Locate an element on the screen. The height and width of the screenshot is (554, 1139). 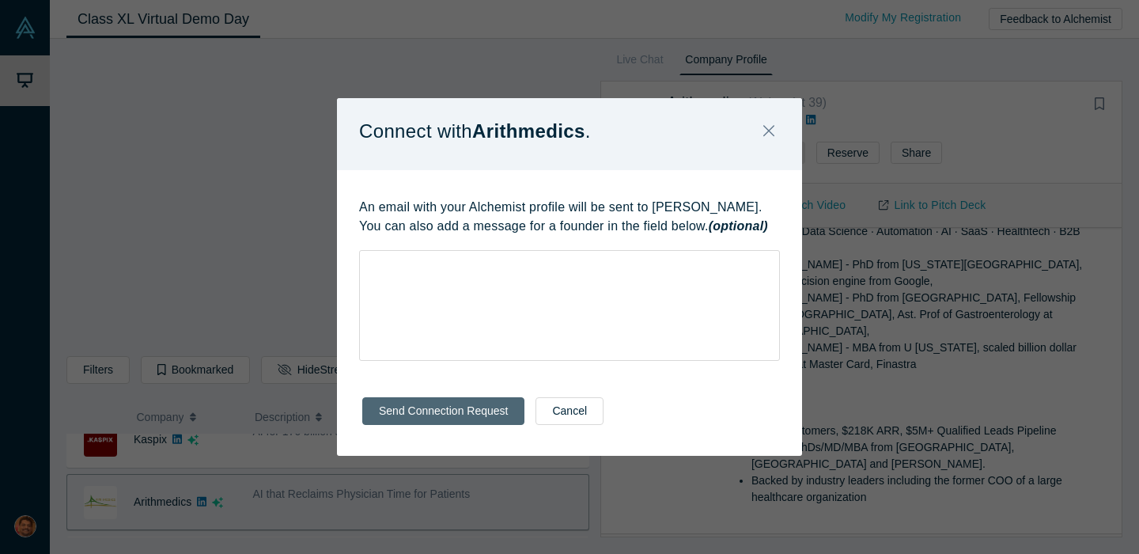
p: Connect with . is located at coordinates (475, 131).